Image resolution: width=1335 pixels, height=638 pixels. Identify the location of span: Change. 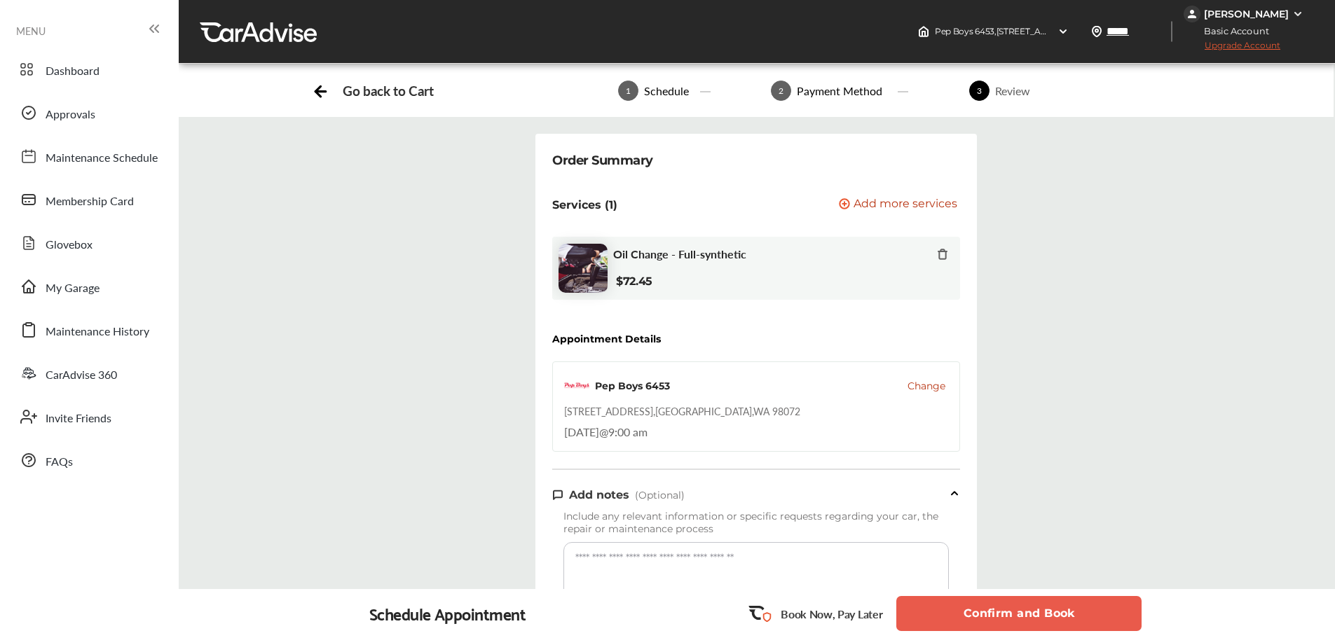
(926, 386).